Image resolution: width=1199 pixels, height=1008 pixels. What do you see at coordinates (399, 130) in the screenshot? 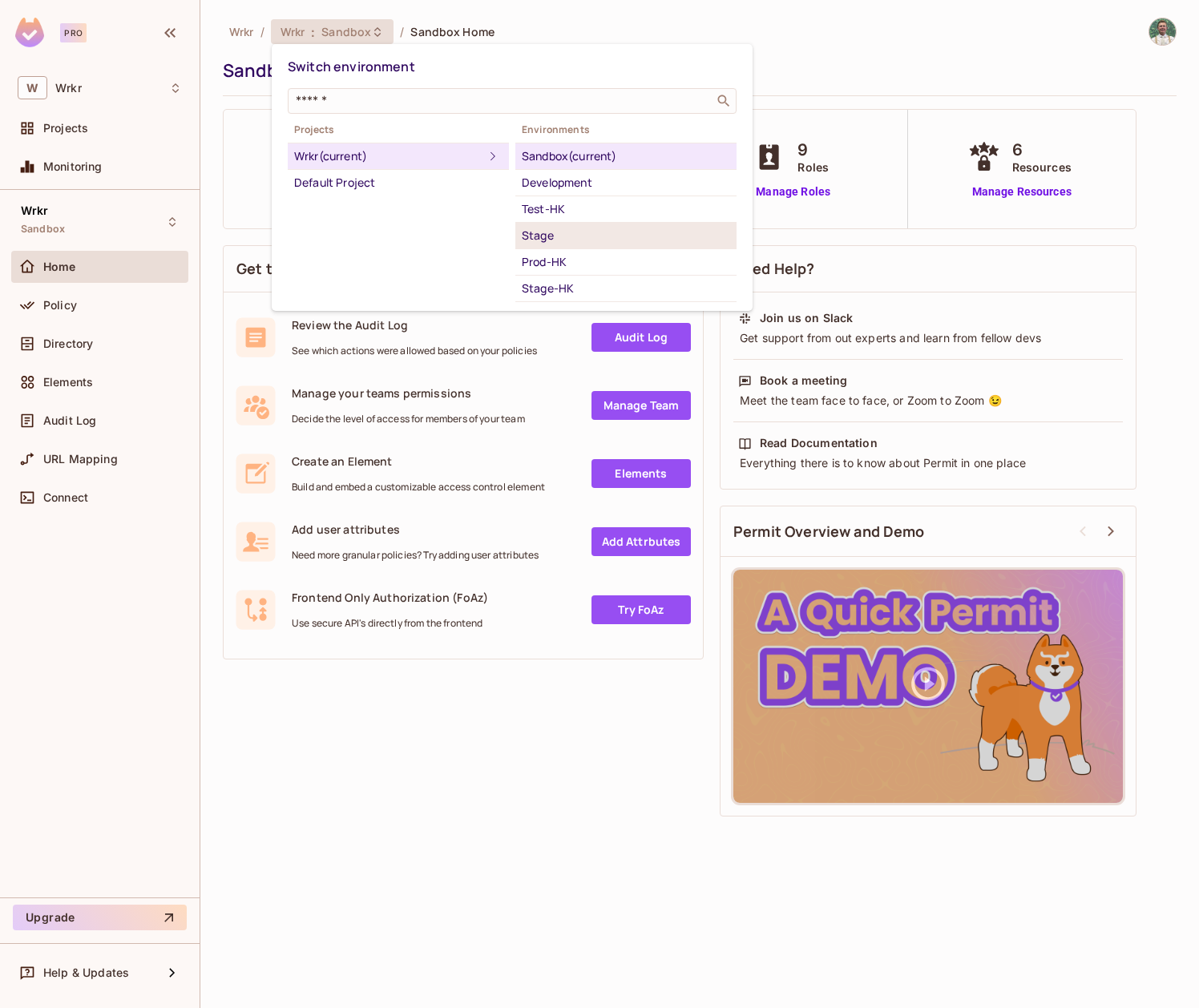
I see `span: Projects` at bounding box center [399, 130].